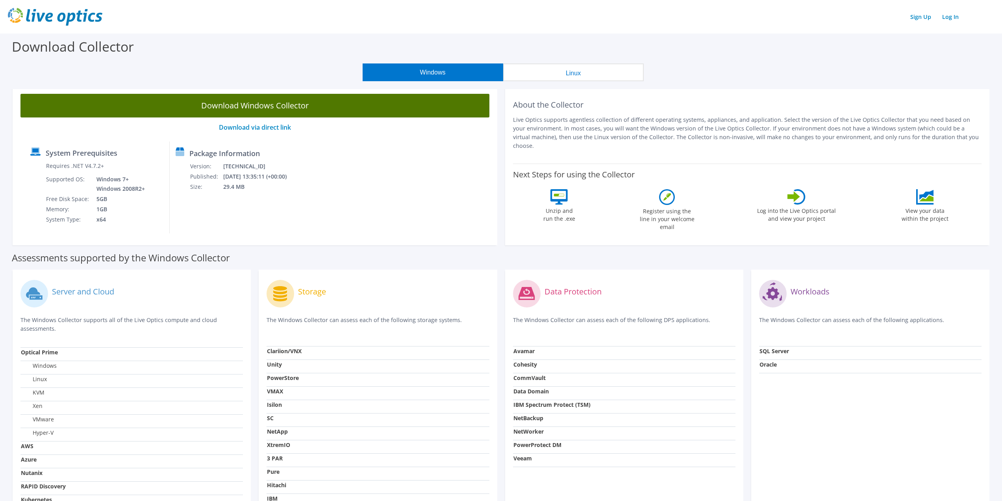 This screenshot has width=1002, height=501. Describe the element at coordinates (119, 199) in the screenshot. I see `td: 5GB` at that location.